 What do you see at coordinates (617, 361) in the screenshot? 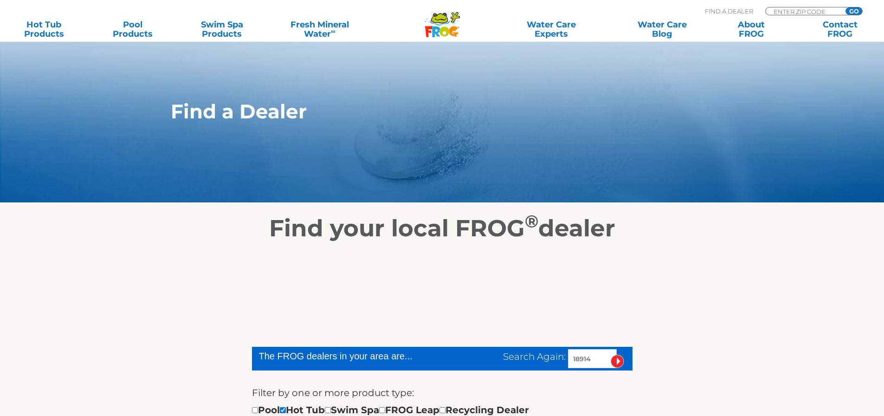
I see `input: Submit` at bounding box center [617, 361].